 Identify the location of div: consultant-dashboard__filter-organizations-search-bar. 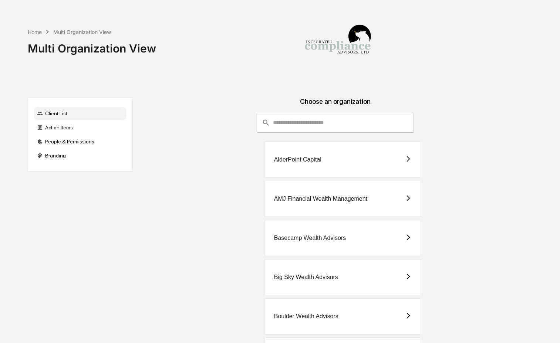
(335, 123).